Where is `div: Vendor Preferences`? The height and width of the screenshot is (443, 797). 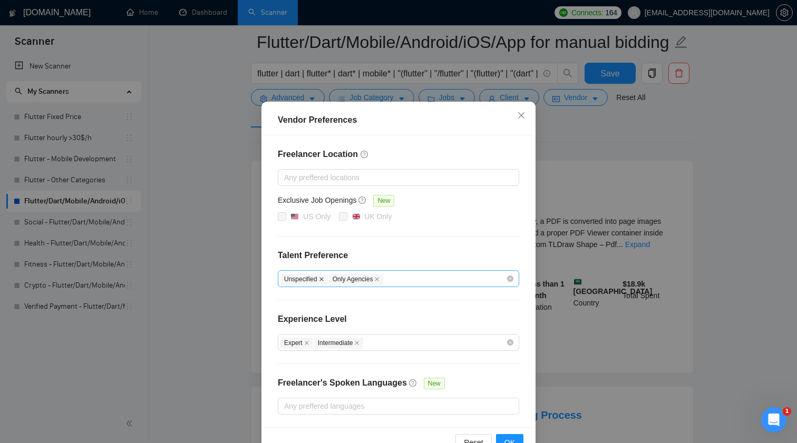
div: Vendor Preferences is located at coordinates (399, 120).